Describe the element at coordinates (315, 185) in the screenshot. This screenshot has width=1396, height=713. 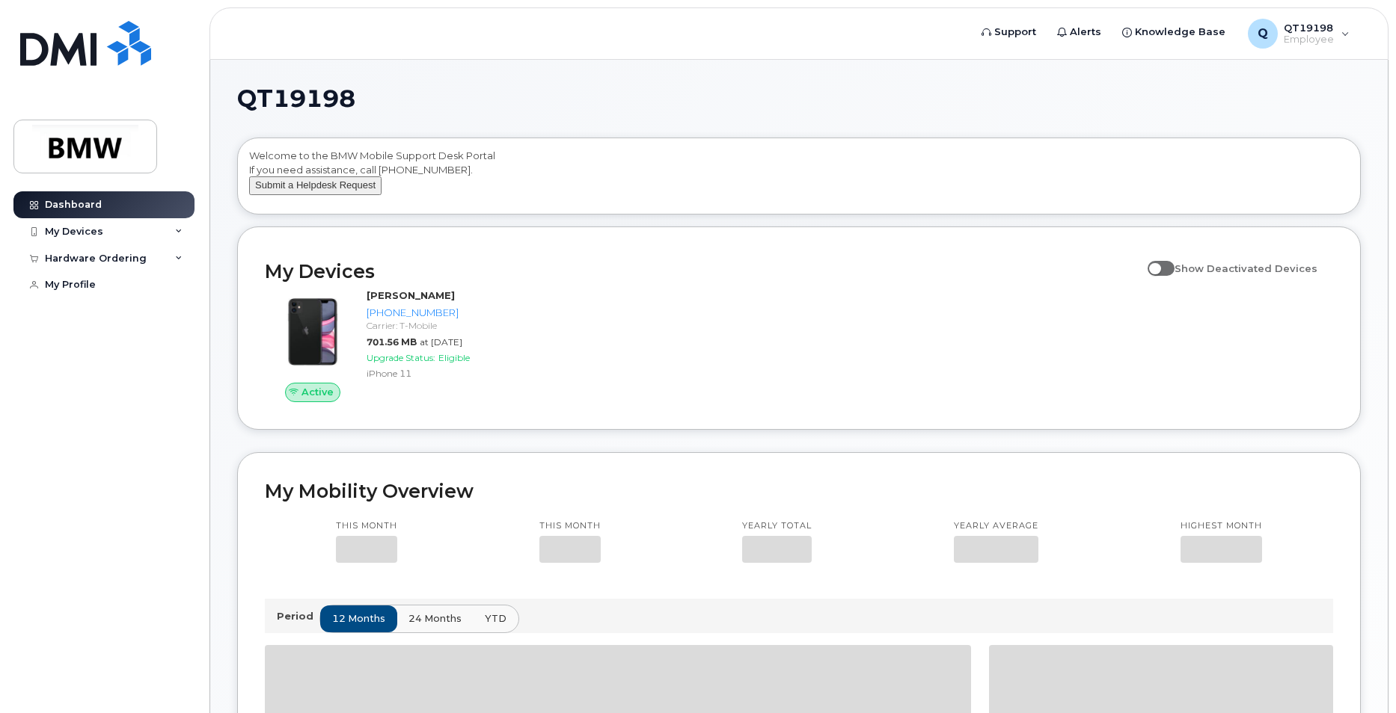
I see `a: Submit a Helpdesk Request` at that location.